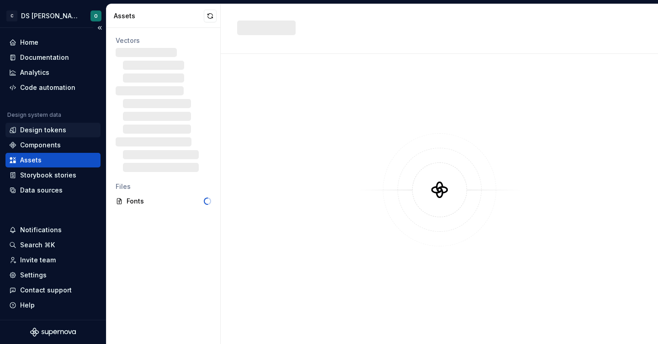 The height and width of the screenshot is (344, 658). Describe the element at coordinates (96, 16) in the screenshot. I see `div: O` at that location.